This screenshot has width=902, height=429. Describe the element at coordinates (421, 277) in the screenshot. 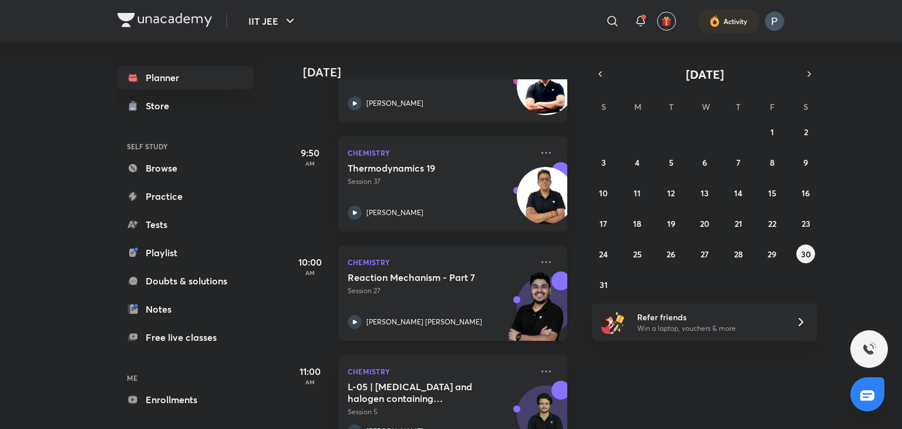

I see `h5: Reaction Mechanism - Part 7` at that location.